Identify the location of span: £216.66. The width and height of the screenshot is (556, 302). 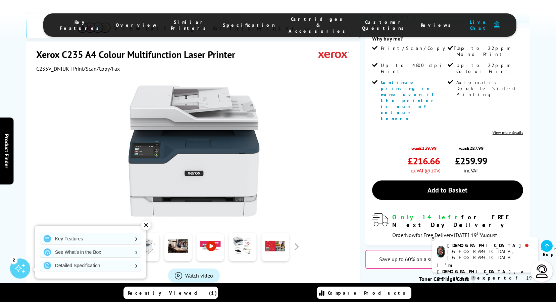
(423, 161).